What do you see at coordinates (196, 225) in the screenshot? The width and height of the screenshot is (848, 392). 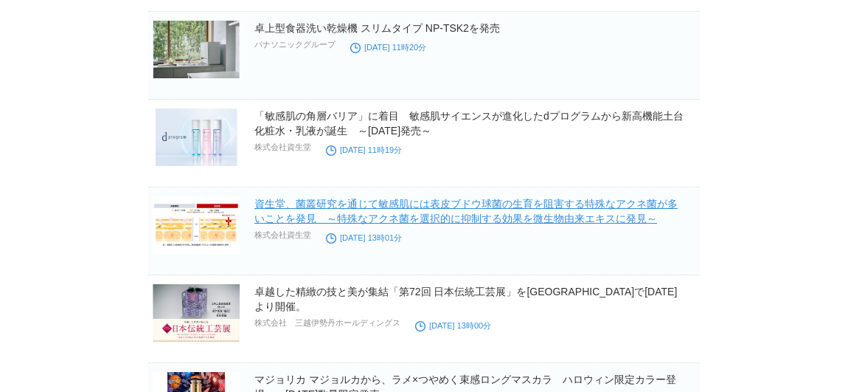 I see `img: 5794-2927-97b51fedf28629f7b10e656f65046381-1590x813.jpg` at bounding box center [196, 225].